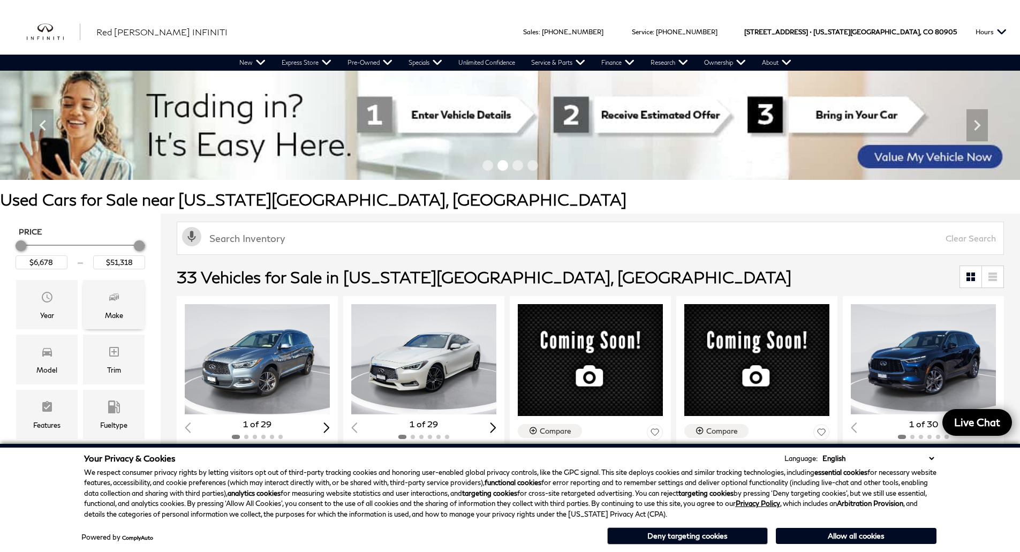  I want to click on a: About, so click(777, 63).